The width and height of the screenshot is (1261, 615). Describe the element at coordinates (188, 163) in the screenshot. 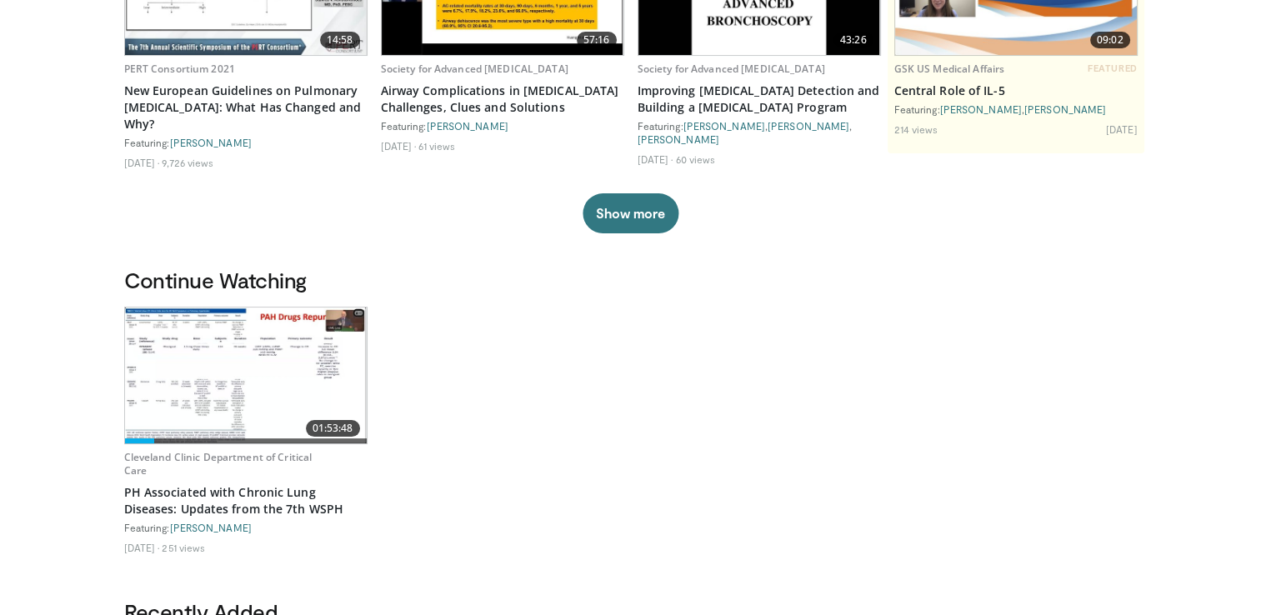

I see `li: 9,726 views` at that location.